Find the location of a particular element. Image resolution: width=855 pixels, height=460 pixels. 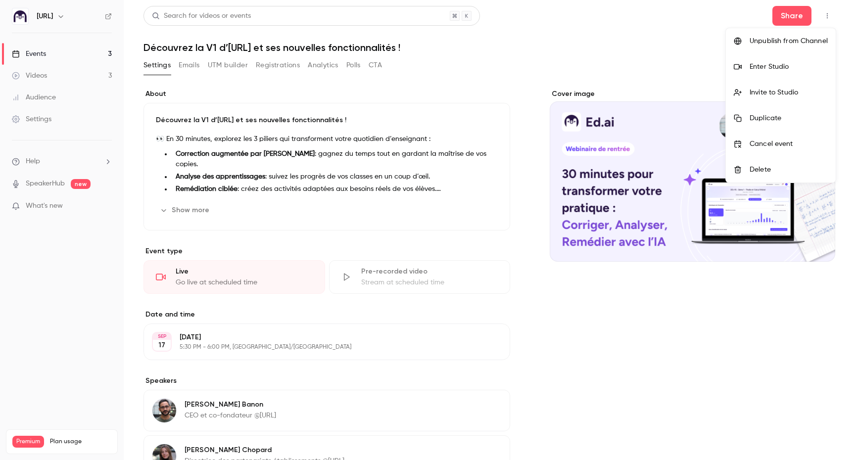

div: Delete is located at coordinates (789, 170).